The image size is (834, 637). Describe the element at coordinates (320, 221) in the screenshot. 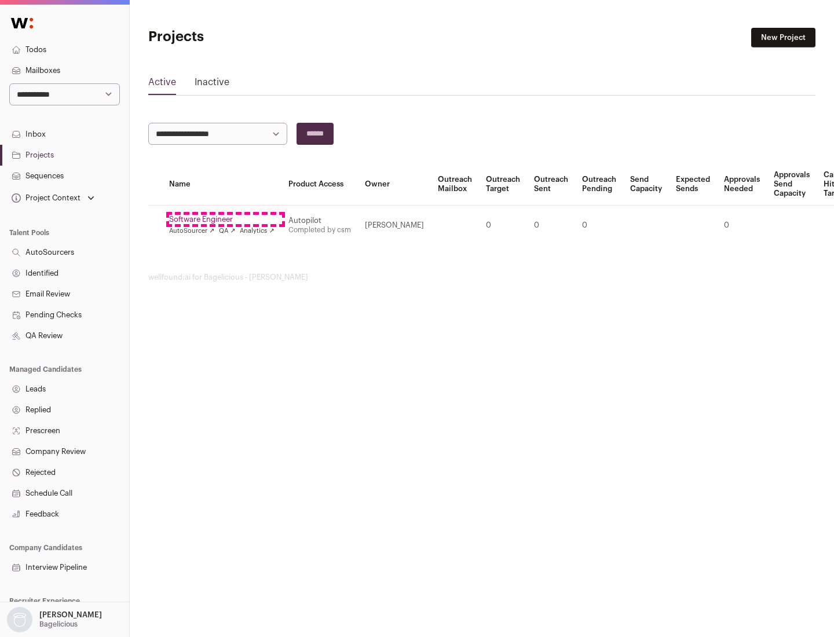

I see `div: Autopilot` at that location.